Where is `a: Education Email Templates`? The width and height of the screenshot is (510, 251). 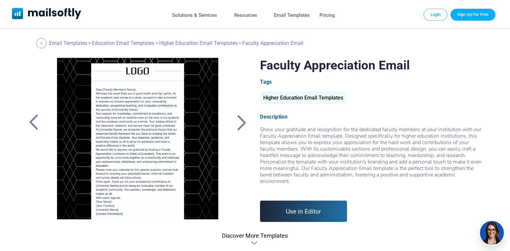
a: Education Email Templates is located at coordinates (123, 43).